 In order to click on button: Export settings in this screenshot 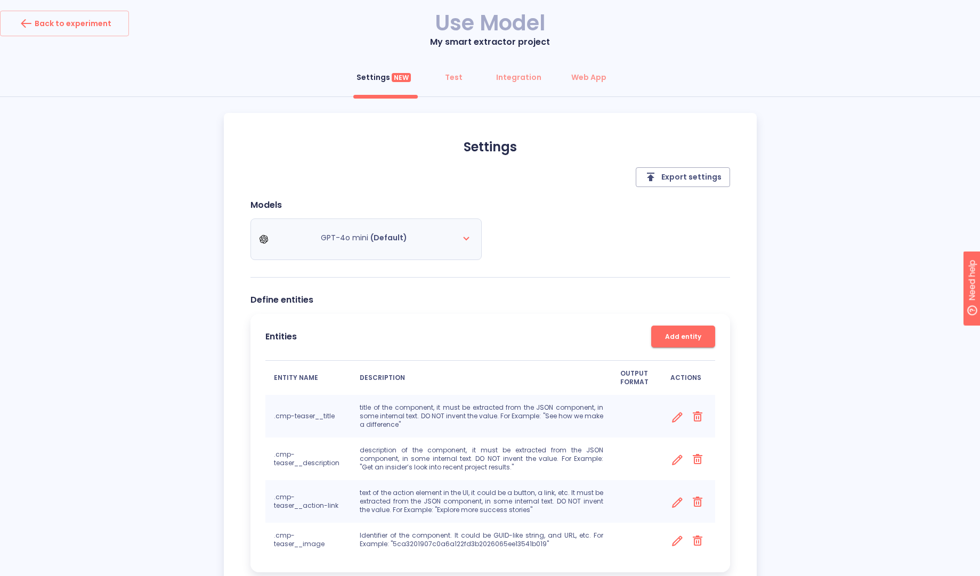, I will do `click(683, 177)`.